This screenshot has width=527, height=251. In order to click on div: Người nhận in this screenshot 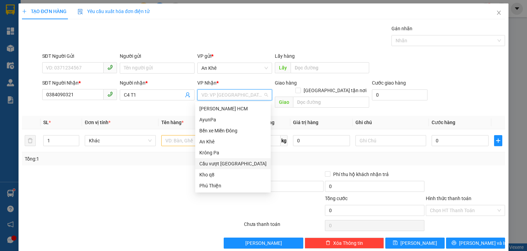, I will do `click(157, 83)`.